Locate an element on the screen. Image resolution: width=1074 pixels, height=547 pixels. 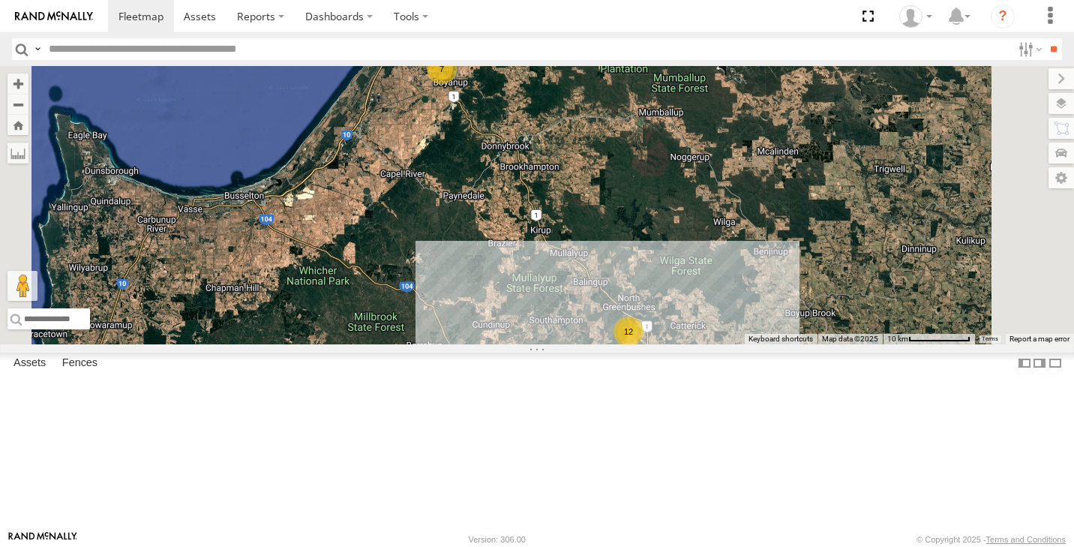
label: Search Filter Options is located at coordinates (1028, 49).